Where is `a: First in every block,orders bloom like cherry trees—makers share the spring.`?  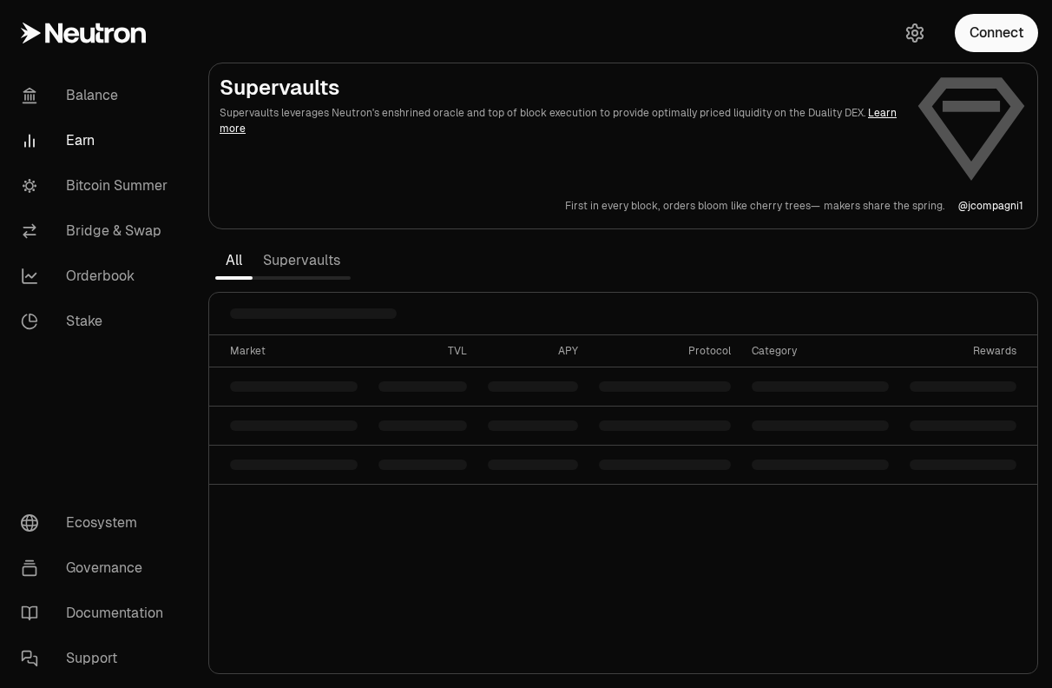 a: First in every block,orders bloom like cherry trees—makers share the spring. is located at coordinates (754, 206).